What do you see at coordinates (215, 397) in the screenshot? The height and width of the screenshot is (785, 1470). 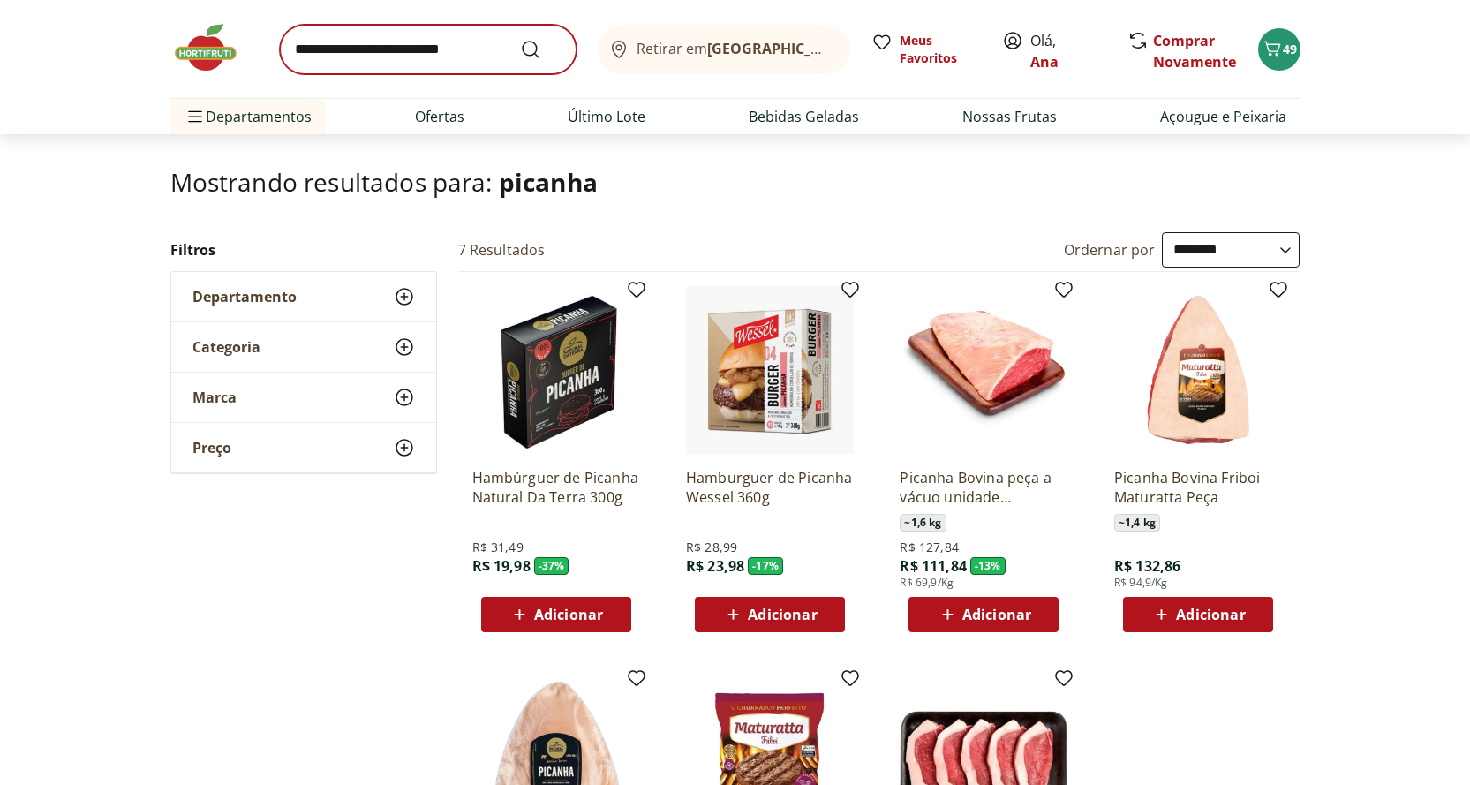 I see `span: Marca` at bounding box center [215, 397].